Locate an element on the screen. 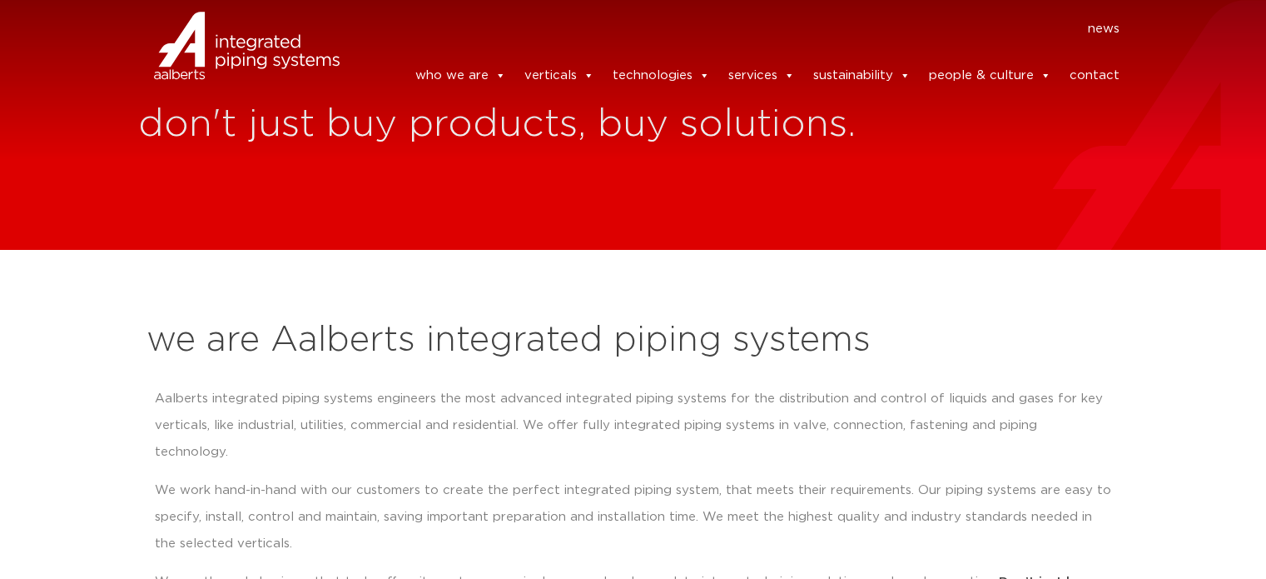 This screenshot has height=579, width=1266. a: people & culture is located at coordinates (990, 76).